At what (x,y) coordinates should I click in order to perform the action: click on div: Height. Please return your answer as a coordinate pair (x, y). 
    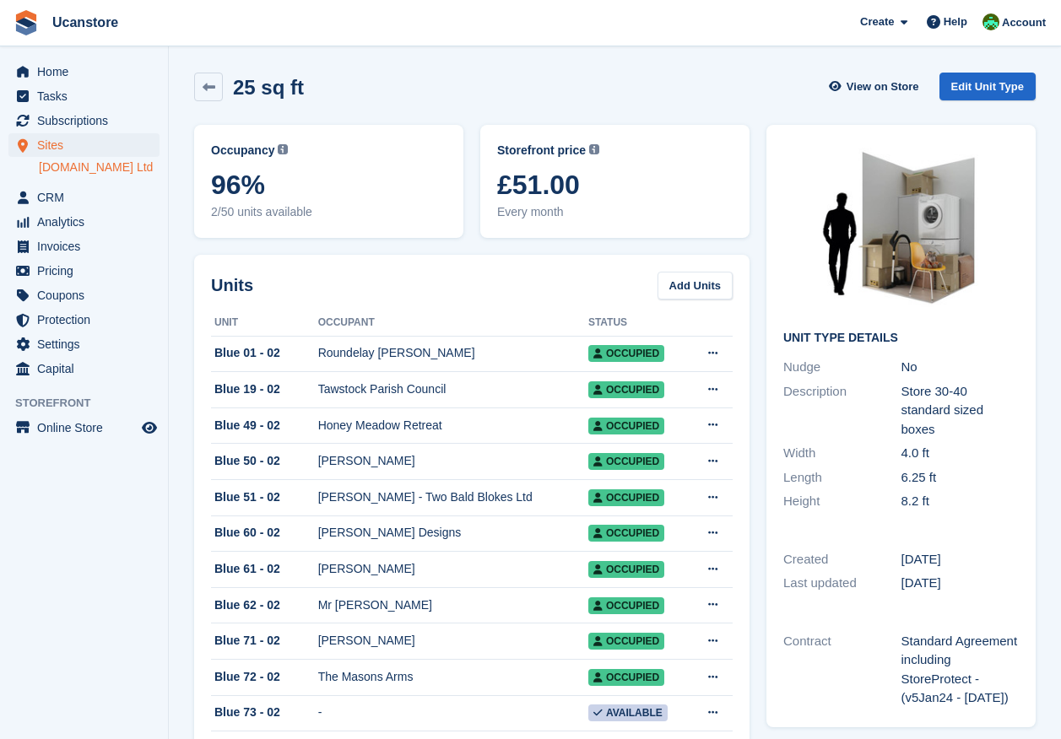
    Looking at the image, I should click on (842, 501).